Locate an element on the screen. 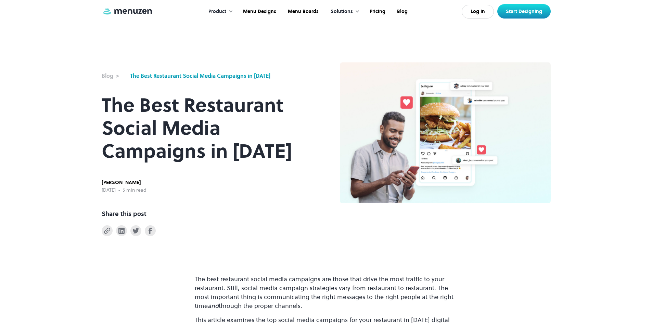  div: 5 min read is located at coordinates (135, 190).